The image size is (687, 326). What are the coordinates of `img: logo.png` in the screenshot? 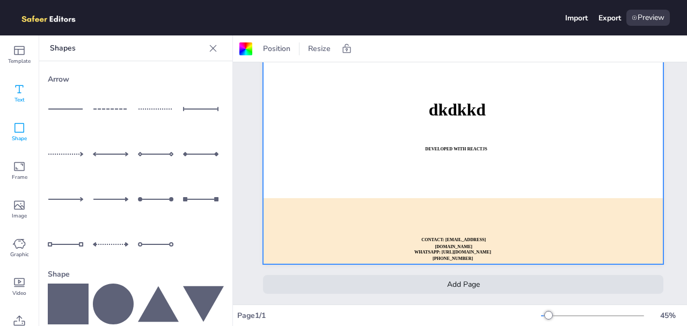 It's located at (54, 18).